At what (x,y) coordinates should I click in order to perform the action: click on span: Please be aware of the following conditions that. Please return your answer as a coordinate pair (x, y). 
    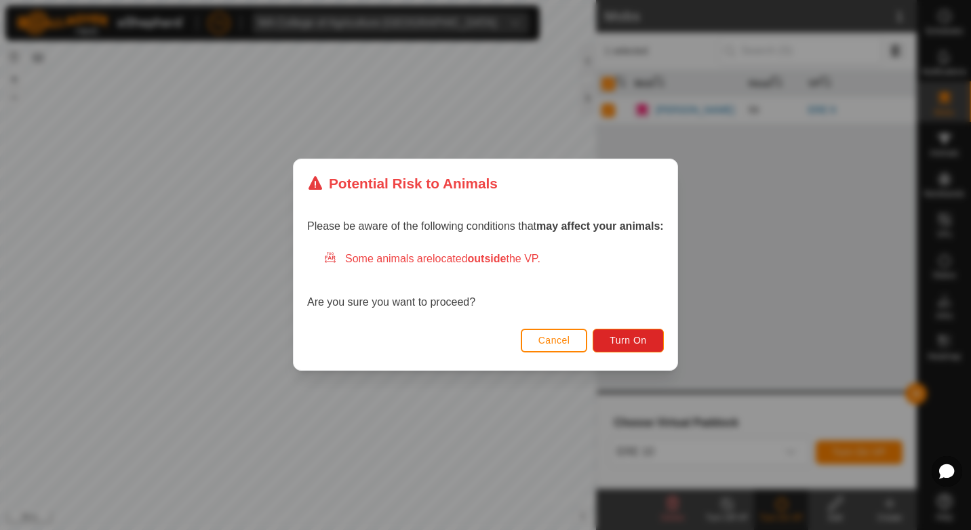
    Looking at the image, I should click on (486, 226).